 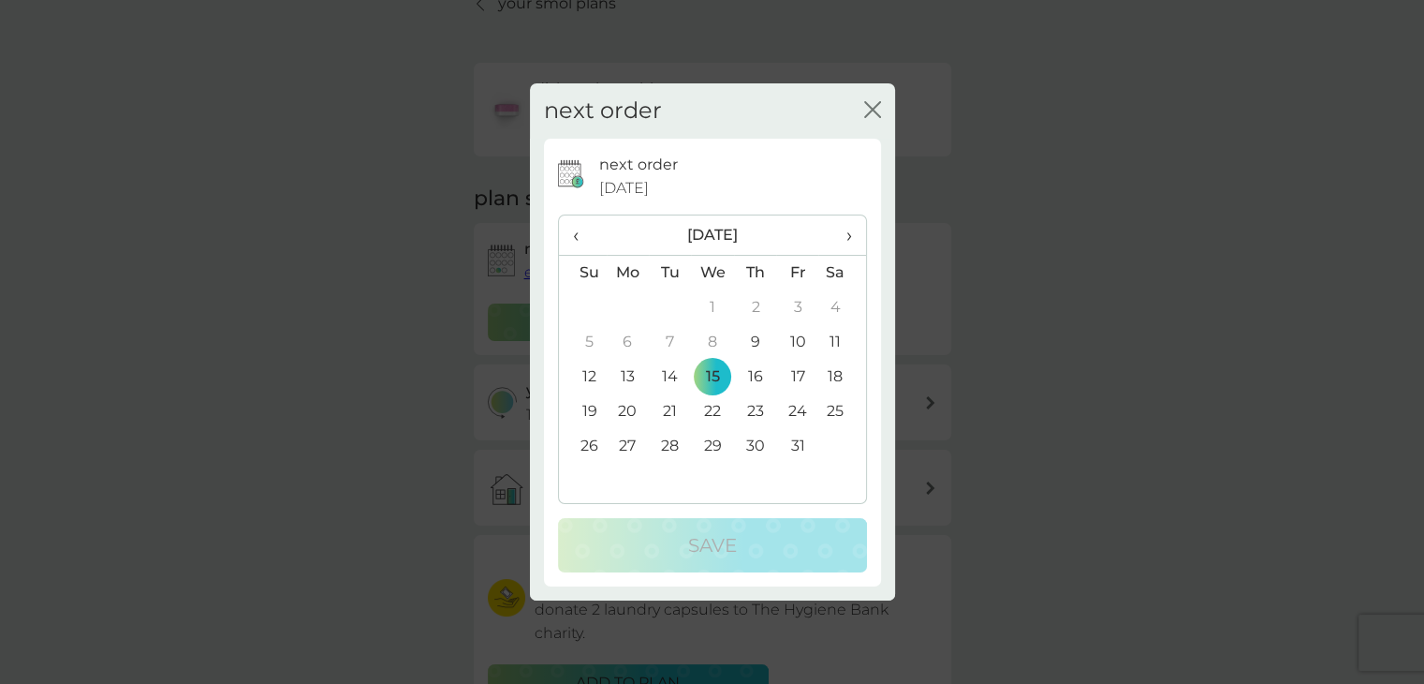 I want to click on td: 11, so click(x=842, y=342).